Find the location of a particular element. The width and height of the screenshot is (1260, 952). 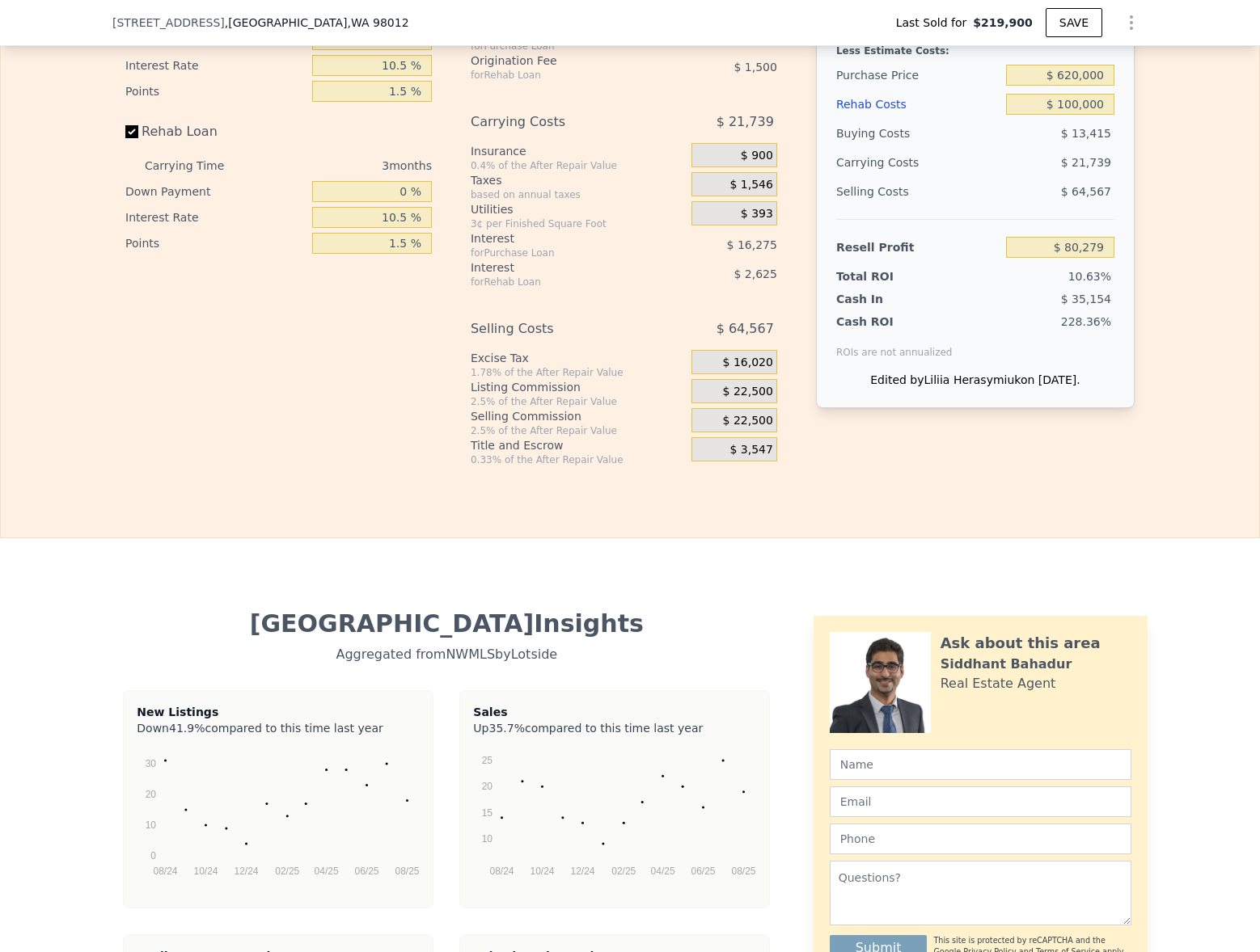

div: Buying Costs is located at coordinates (917, 133).